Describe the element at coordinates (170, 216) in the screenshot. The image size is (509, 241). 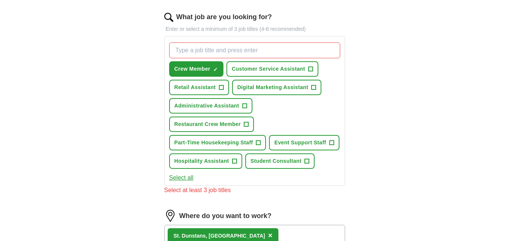
I see `img: location.png` at that location.